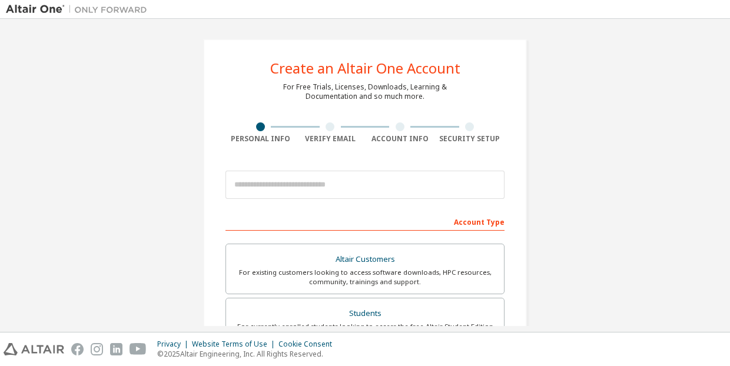  What do you see at coordinates (400, 139) in the screenshot?
I see `div: Account Info` at bounding box center [400, 139].